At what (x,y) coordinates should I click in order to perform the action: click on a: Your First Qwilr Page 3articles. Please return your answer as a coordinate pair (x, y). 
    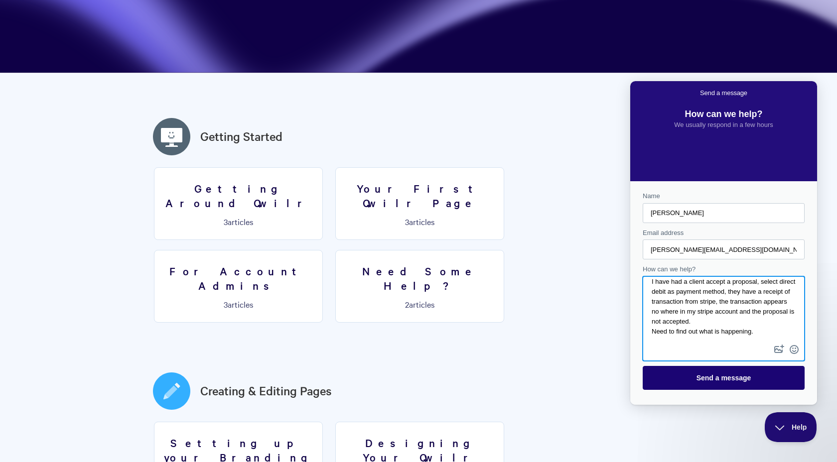
    Looking at the image, I should click on (419, 204).